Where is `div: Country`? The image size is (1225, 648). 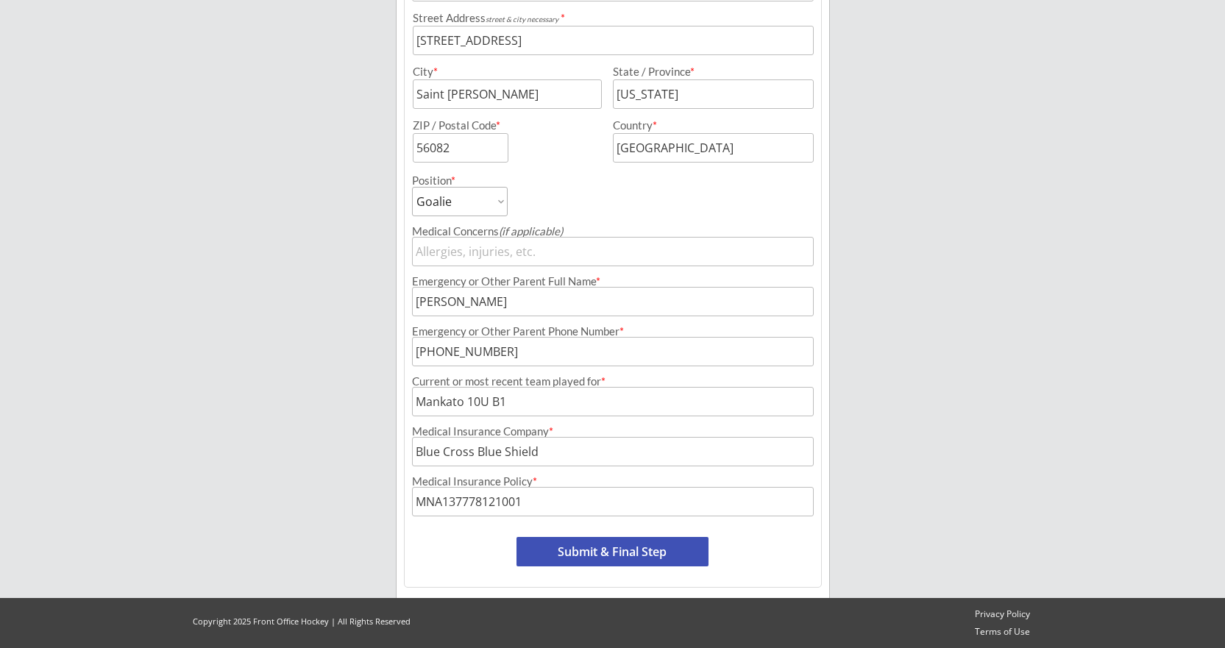 div: Country is located at coordinates (704, 125).